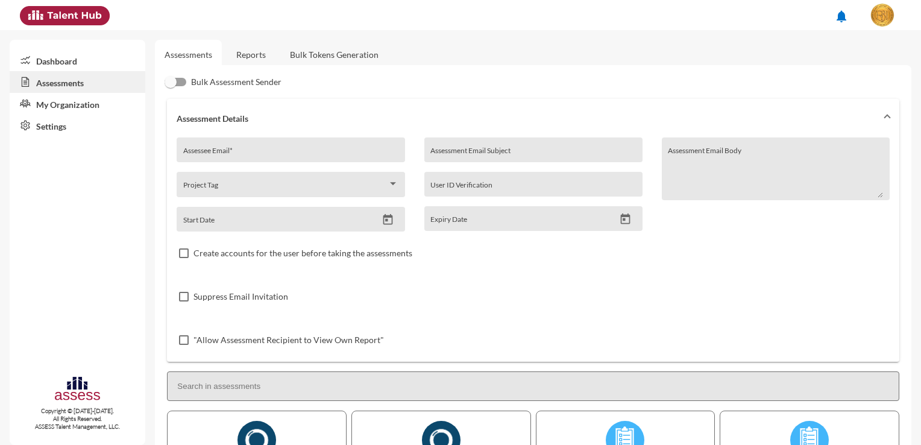 This screenshot has height=445, width=921. I want to click on mat-panel-title: Assessment Details, so click(525, 118).